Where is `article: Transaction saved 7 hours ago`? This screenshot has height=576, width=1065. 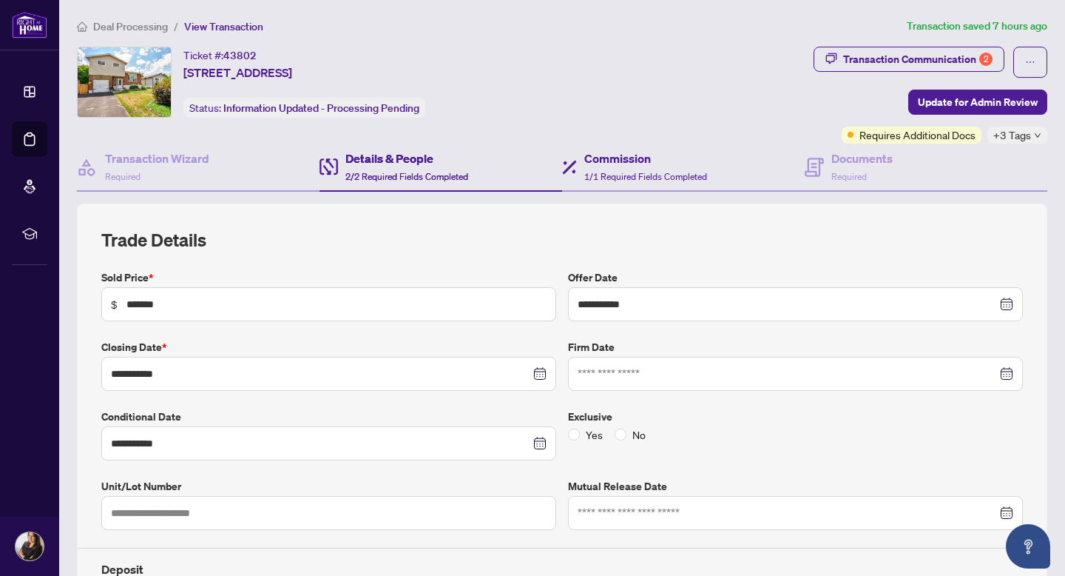
article: Transaction saved 7 hours ago is located at coordinates (977, 26).